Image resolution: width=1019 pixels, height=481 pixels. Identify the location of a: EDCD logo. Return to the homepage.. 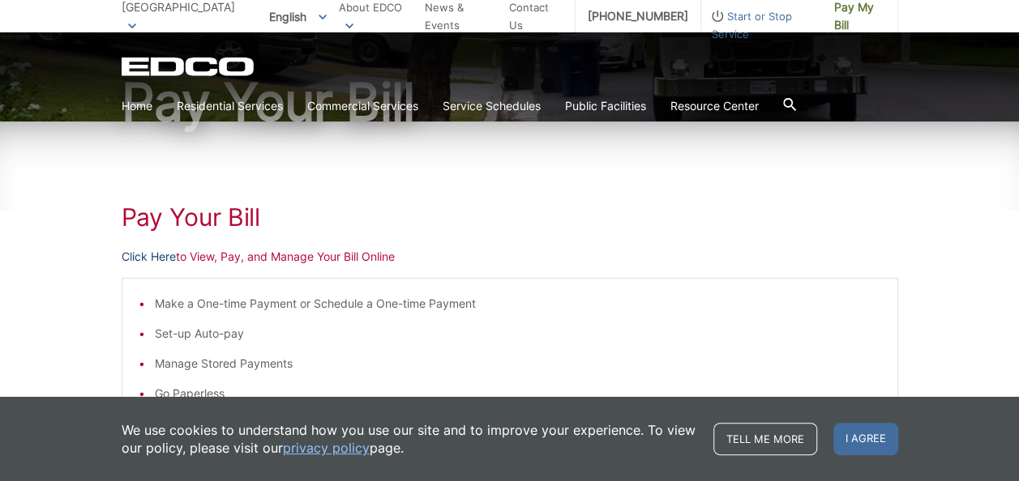
(189, 66).